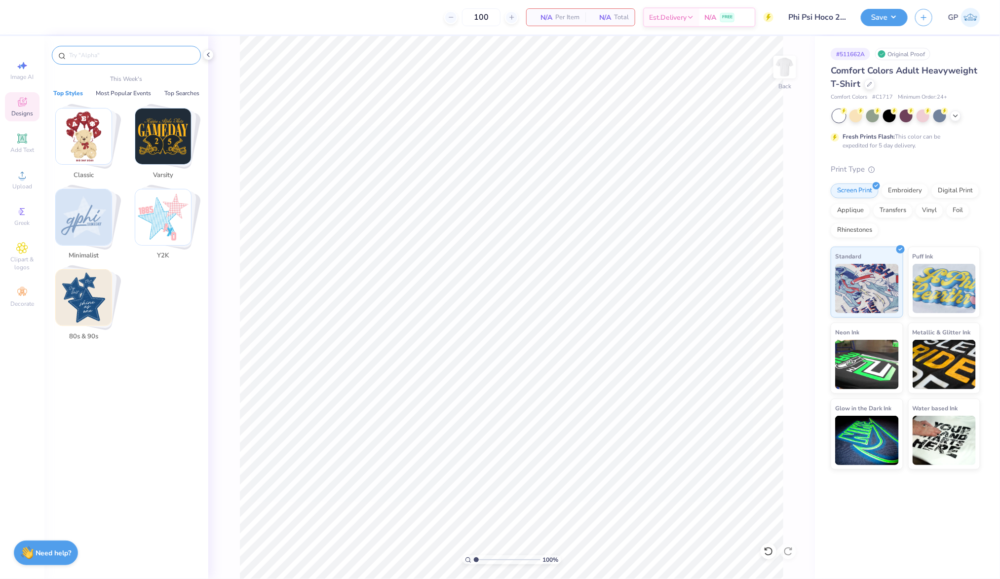  Describe the element at coordinates (964, 17) in the screenshot. I see `a: GP` at that location.